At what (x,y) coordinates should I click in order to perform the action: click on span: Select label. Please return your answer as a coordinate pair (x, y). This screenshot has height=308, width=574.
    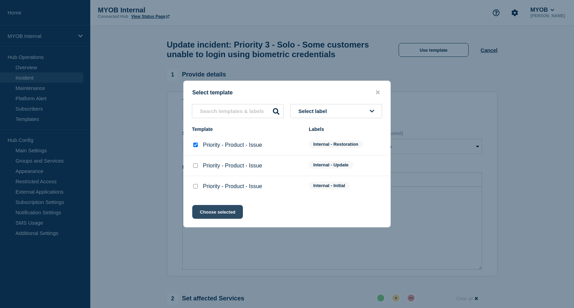
    Looking at the image, I should click on (314, 111).